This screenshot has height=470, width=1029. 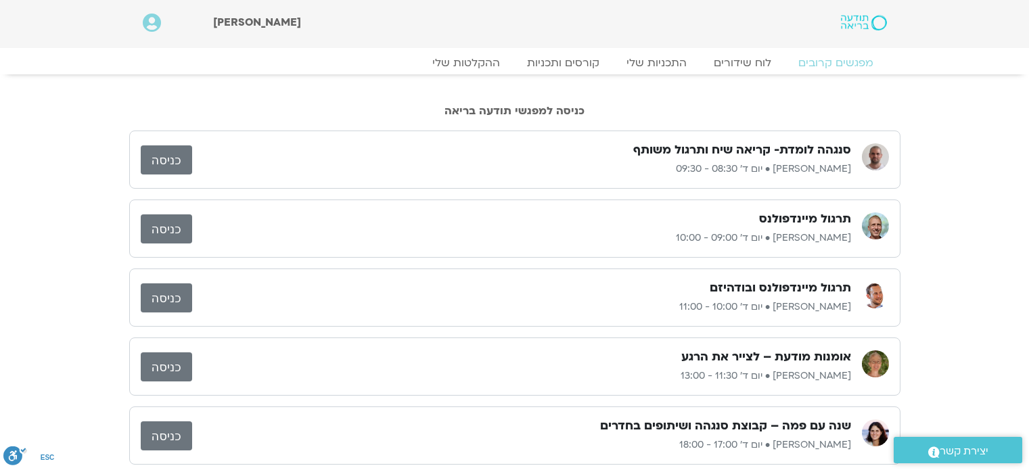 I want to click on h3: סנגהה לומדת- קריאה שיח ותרגול משותף, so click(x=742, y=150).